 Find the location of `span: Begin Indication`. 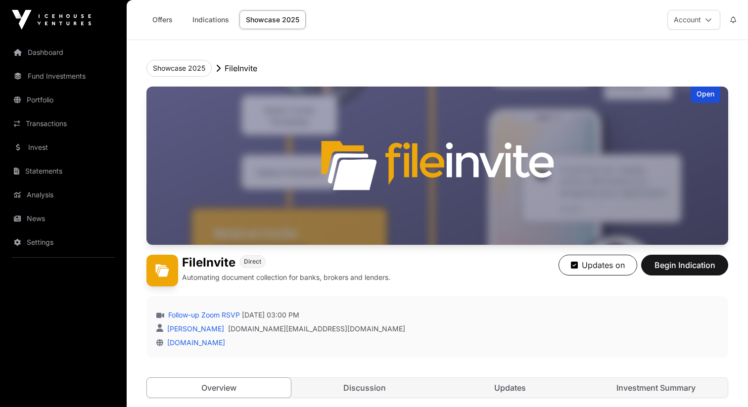

span: Begin Indication is located at coordinates (685, 265).